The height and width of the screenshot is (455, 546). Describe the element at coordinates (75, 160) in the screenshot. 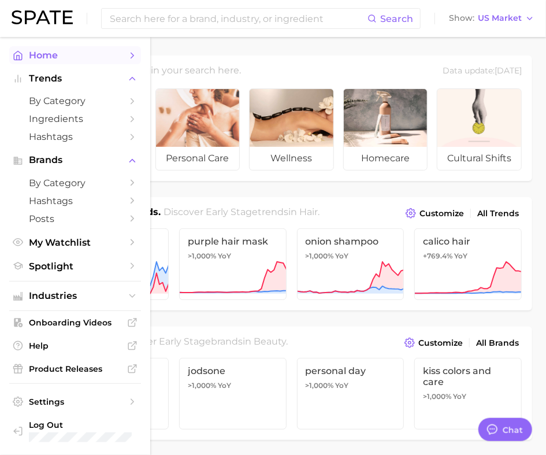

I see `span: Brands` at that location.